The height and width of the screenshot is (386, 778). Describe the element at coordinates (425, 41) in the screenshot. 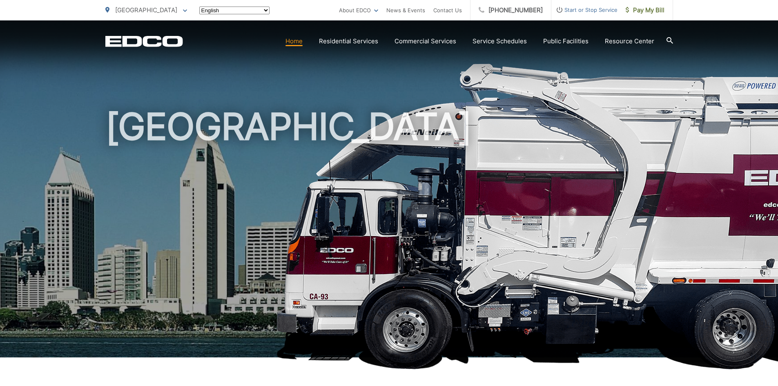

I see `a: Commercial Services` at that location.